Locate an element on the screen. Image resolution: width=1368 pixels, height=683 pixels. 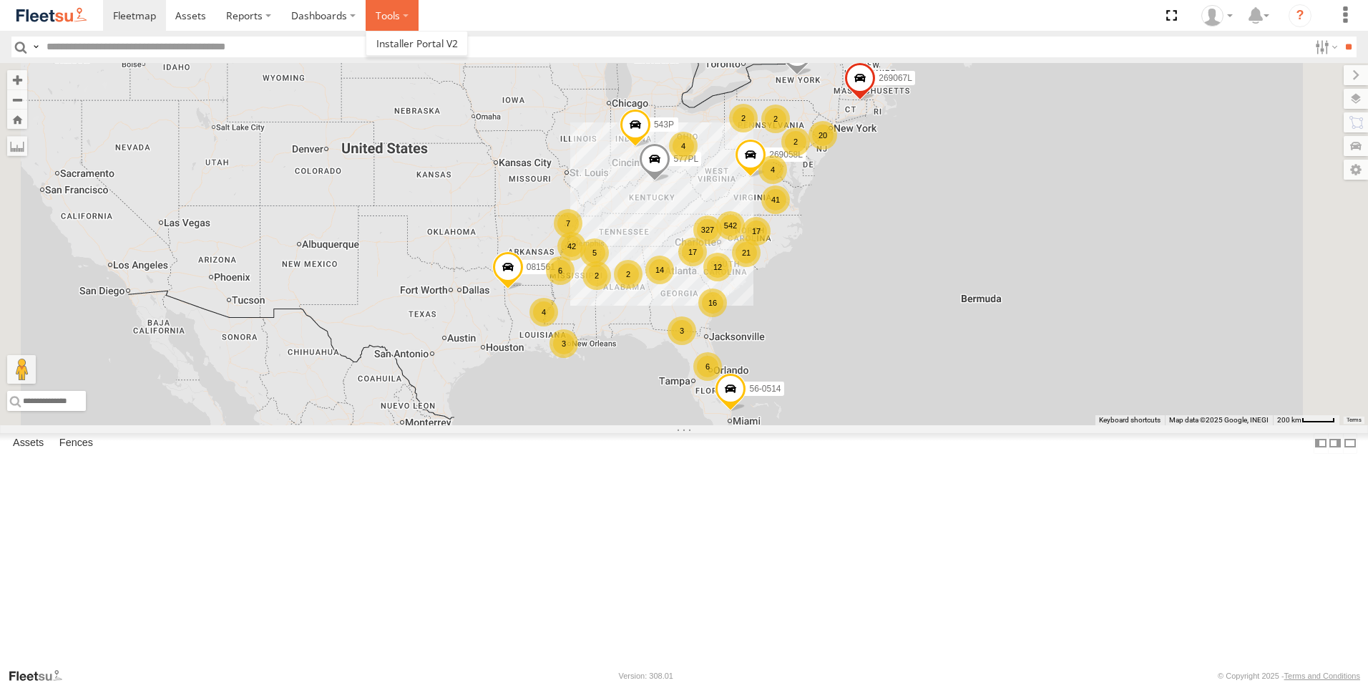
label: Search Filter Options is located at coordinates (1324, 47).